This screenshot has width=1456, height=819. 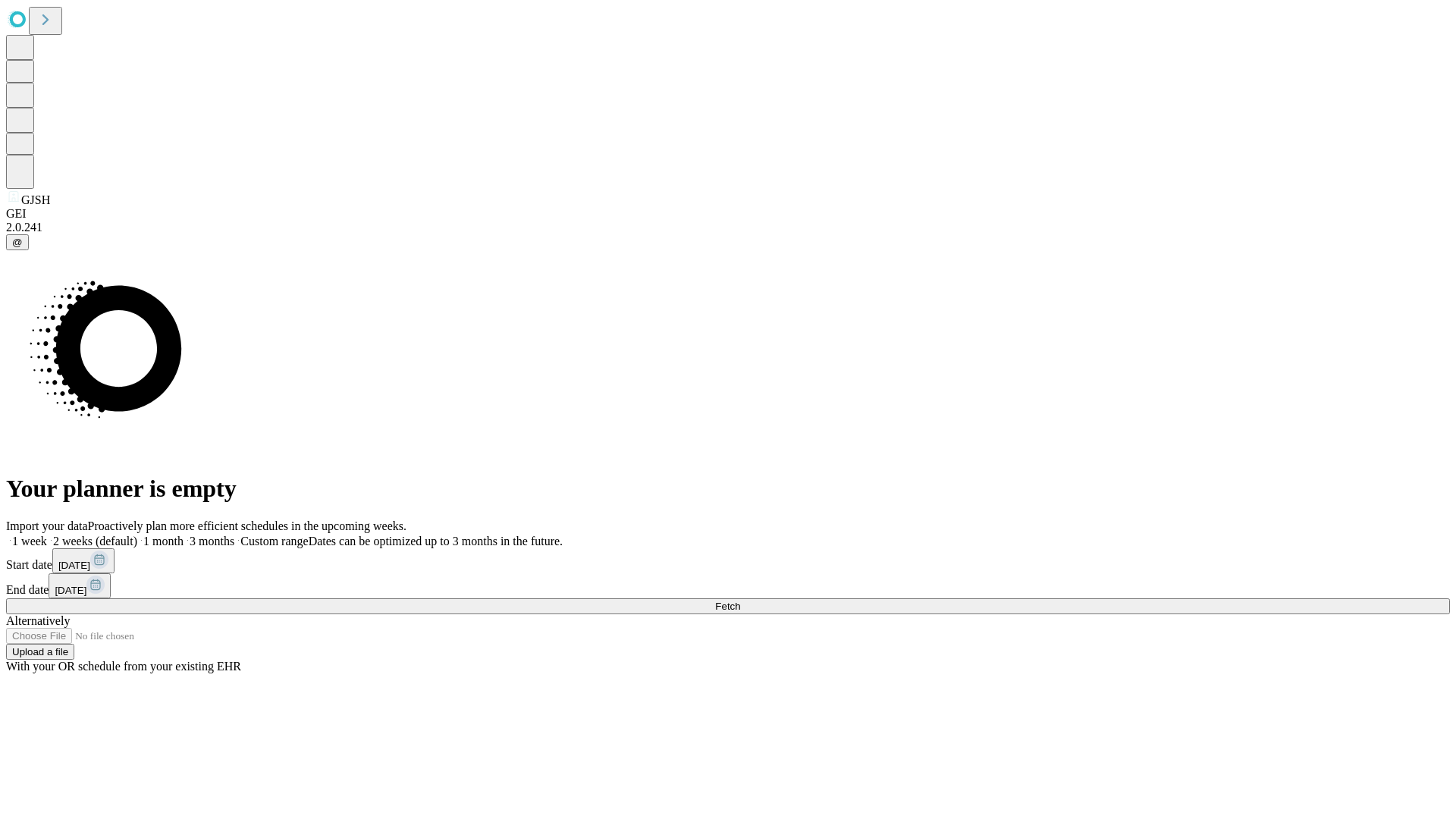 I want to click on span: Alternatively, so click(x=38, y=620).